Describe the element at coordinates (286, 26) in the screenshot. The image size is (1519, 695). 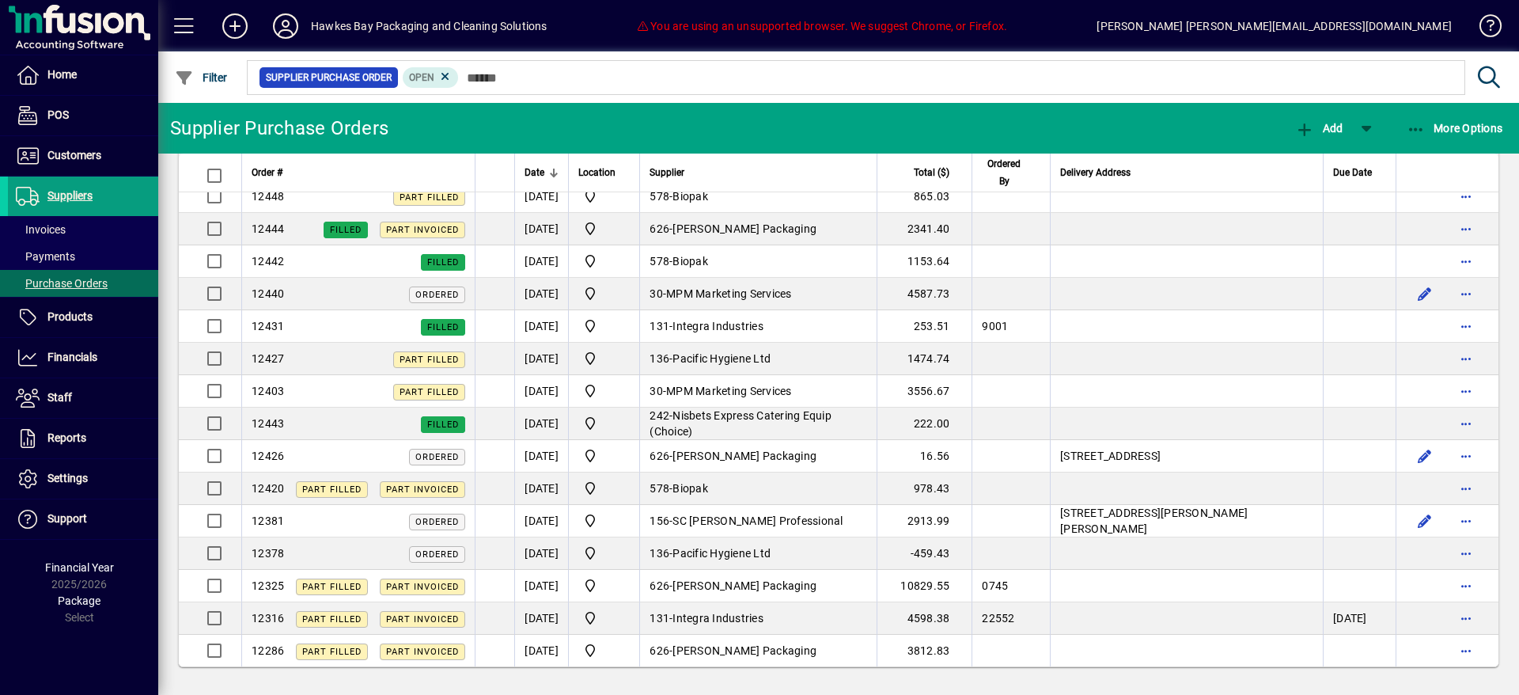
I see `button: Profile` at that location.